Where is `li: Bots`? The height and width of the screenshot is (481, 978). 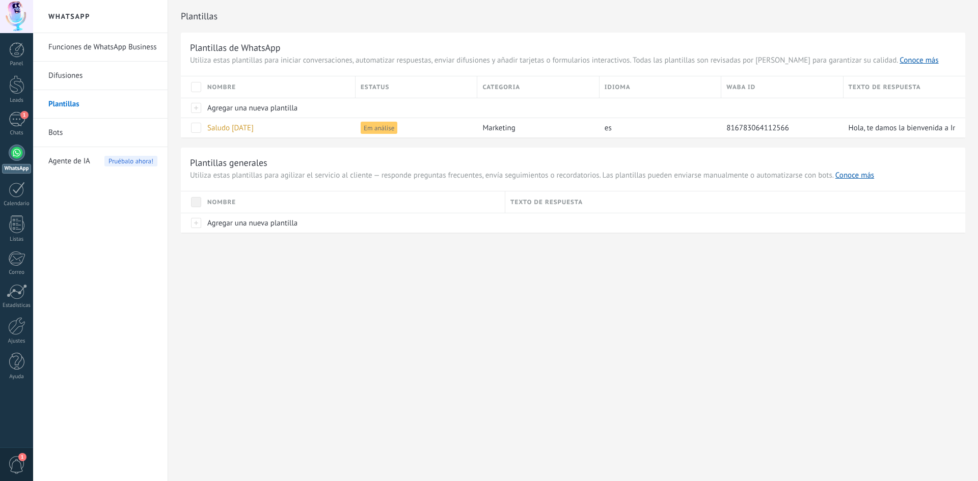
li: Bots is located at coordinates (100, 133).